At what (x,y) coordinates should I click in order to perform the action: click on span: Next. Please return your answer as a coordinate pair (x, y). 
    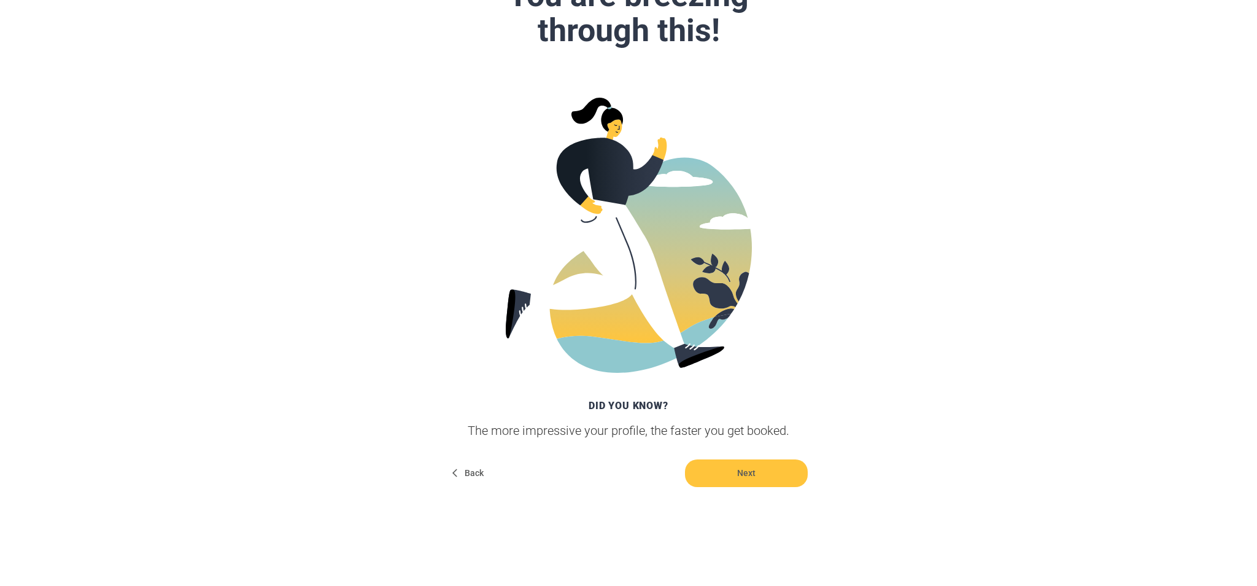
    Looking at the image, I should click on (746, 473).